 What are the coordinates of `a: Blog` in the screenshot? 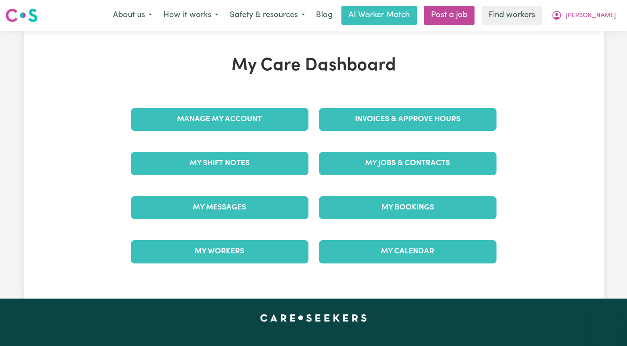 It's located at (324, 15).